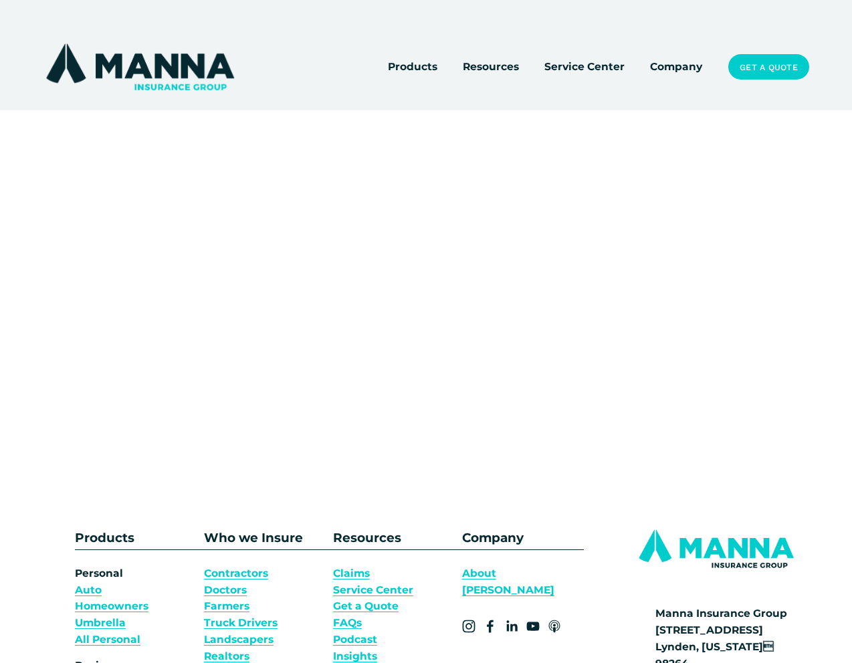  Describe the element at coordinates (136, 607) in the screenshot. I see `p: Personal` at that location.